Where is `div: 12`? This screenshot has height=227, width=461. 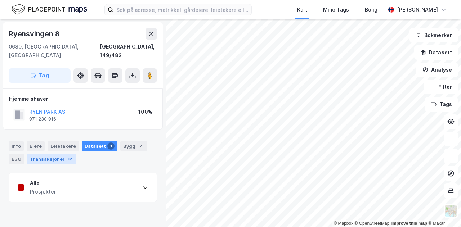
div: 12 is located at coordinates (70, 159).